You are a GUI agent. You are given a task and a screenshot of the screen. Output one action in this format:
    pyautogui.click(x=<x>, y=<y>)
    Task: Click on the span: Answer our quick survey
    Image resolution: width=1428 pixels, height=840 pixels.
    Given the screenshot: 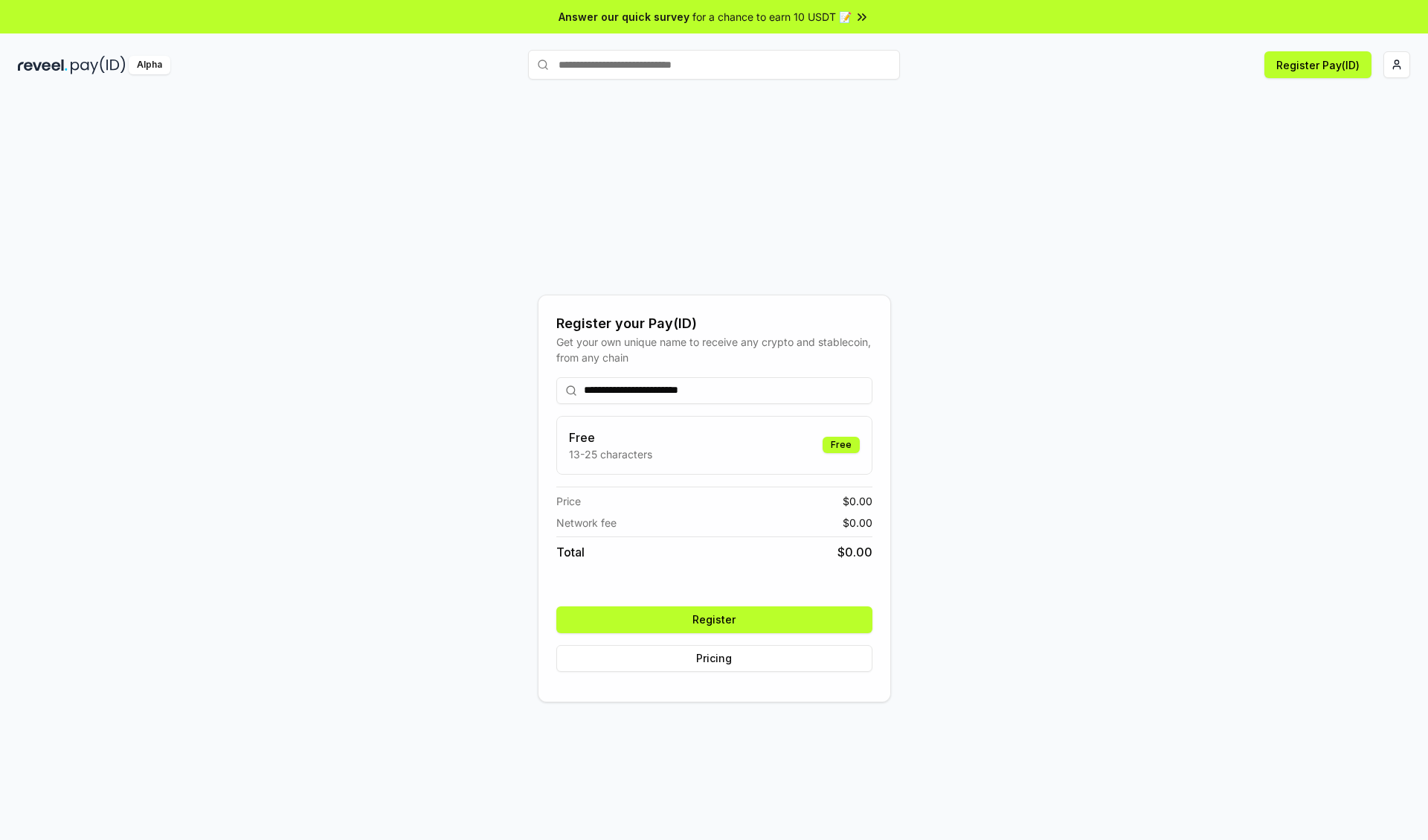 What is the action you would take?
    pyautogui.click(x=624, y=17)
    